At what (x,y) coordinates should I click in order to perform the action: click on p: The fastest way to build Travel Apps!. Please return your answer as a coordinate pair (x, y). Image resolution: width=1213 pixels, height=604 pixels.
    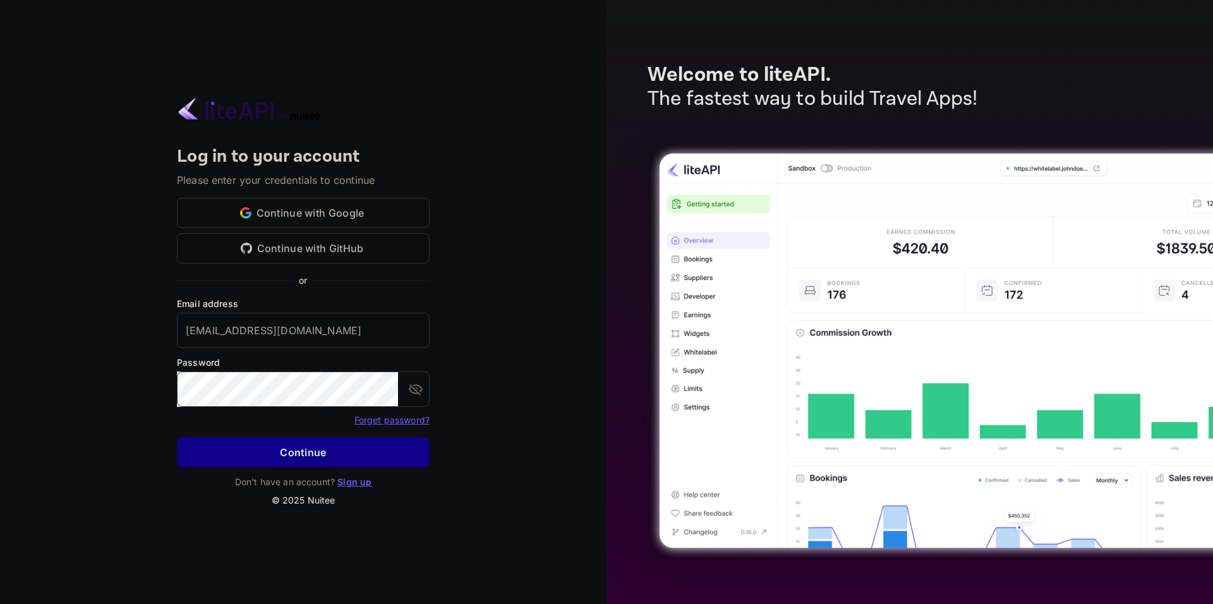
    Looking at the image, I should click on (812, 99).